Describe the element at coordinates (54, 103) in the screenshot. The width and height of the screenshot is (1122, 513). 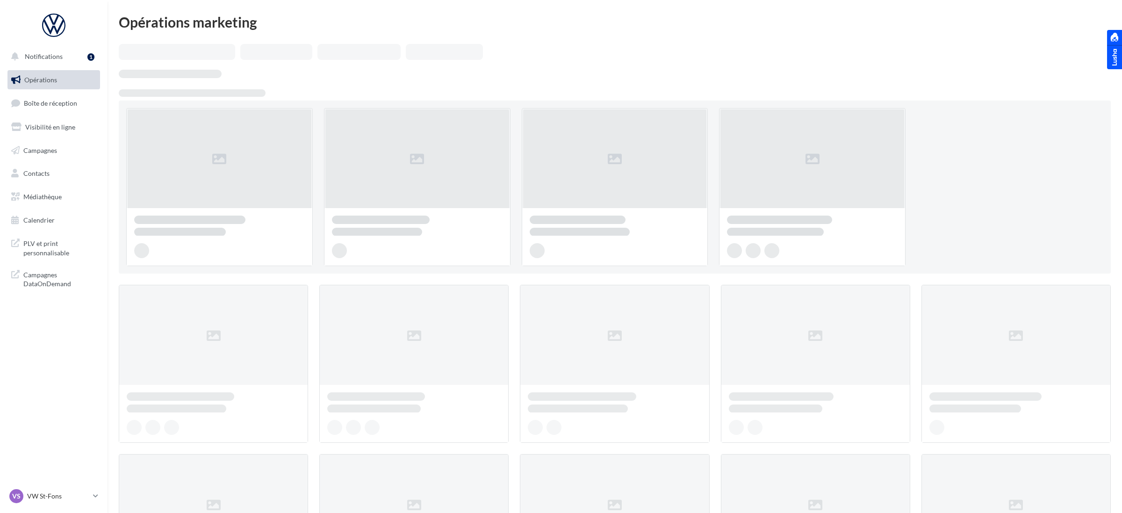
I see `a: Boîte de réception` at that location.